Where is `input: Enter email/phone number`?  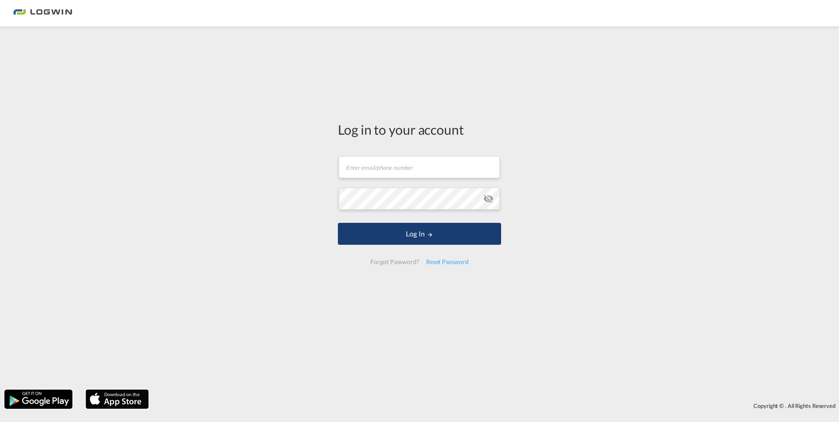
input: Enter email/phone number is located at coordinates (419, 167).